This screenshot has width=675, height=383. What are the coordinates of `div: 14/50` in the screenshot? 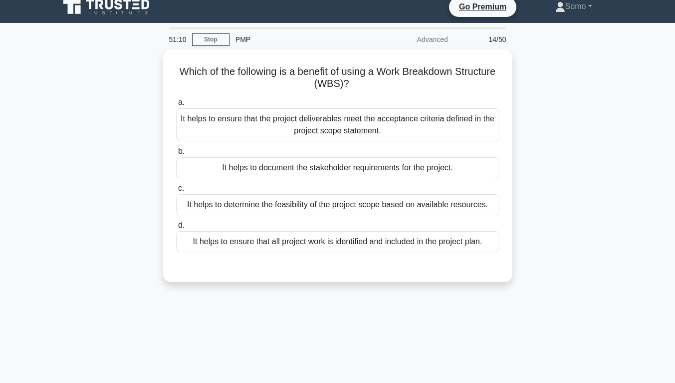 It's located at (483, 39).